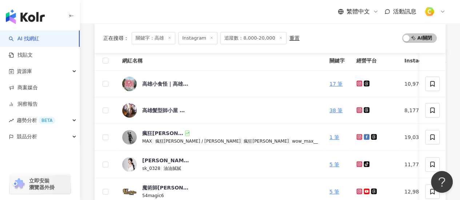 The image size is (460, 200). I want to click on span: 繁體中文, so click(358, 12).